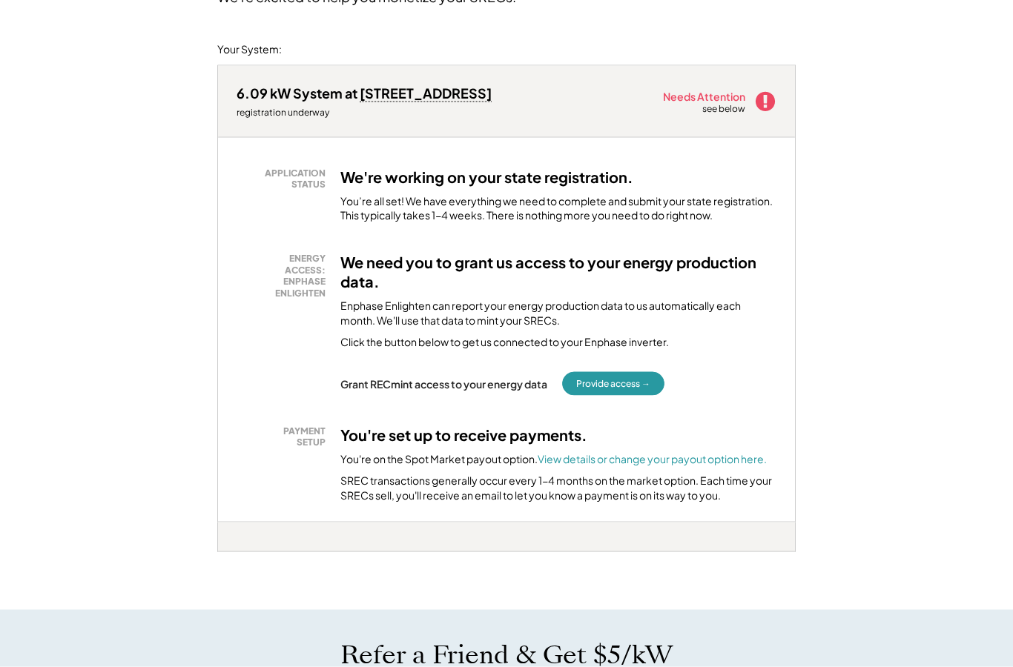 This screenshot has height=667, width=1013. Describe the element at coordinates (243, 555) in the screenshot. I see `div: cayd20is - VA Distributed` at that location.